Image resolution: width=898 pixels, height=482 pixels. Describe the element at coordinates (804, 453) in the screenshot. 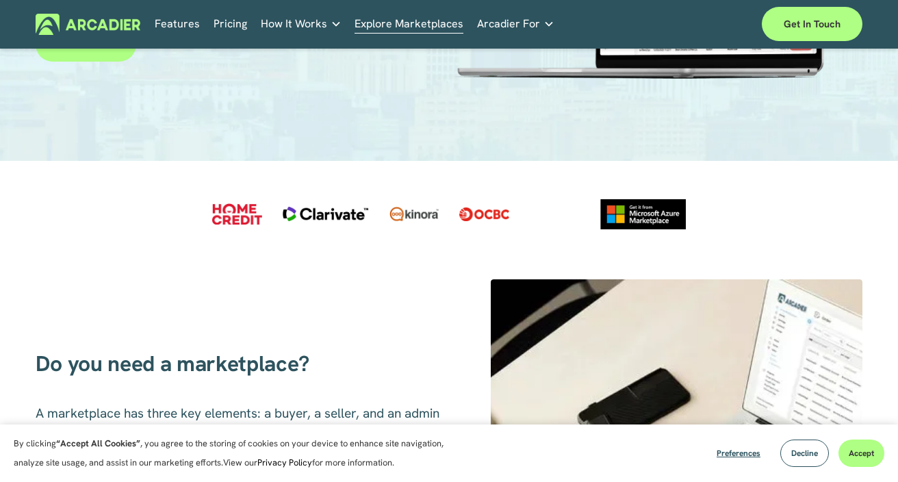

I see `span: Decline` at that location.